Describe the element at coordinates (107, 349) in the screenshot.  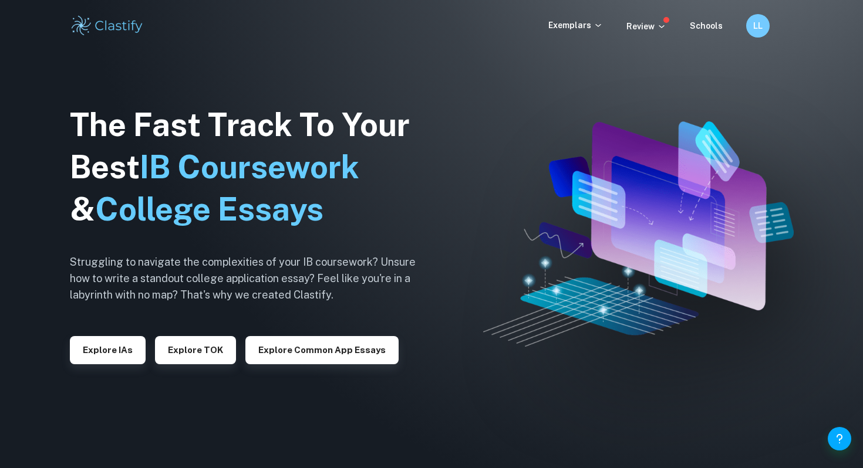
I see `a: Explore IAs` at that location.